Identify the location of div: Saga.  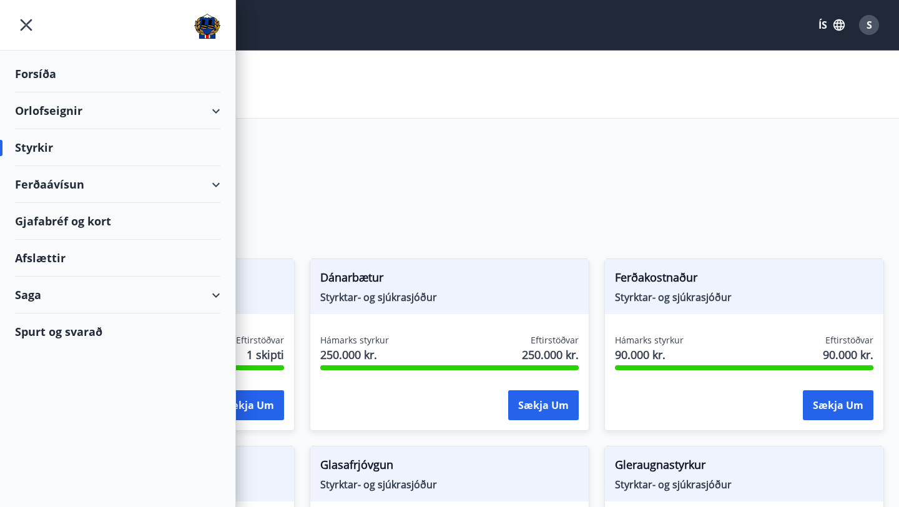
(117, 295).